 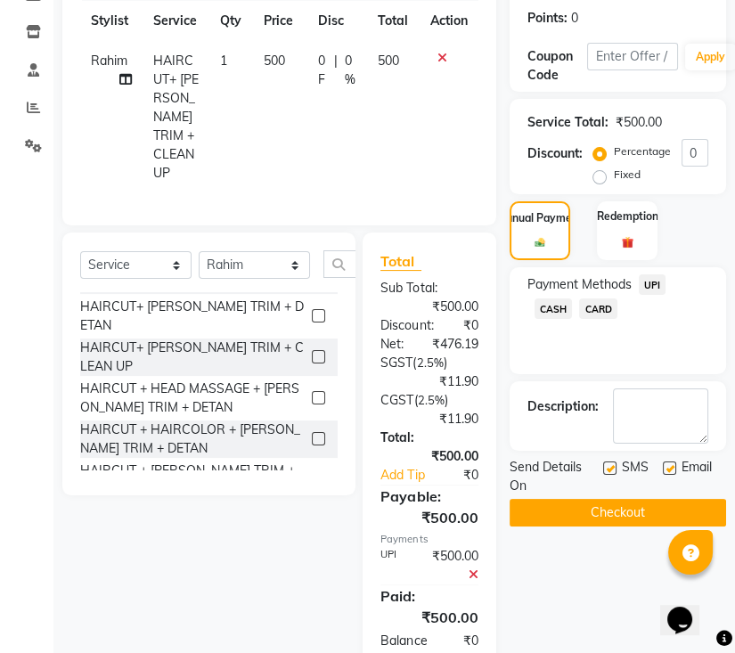 What do you see at coordinates (552, 477) in the screenshot?
I see `span: Send Details On` at bounding box center [552, 477].